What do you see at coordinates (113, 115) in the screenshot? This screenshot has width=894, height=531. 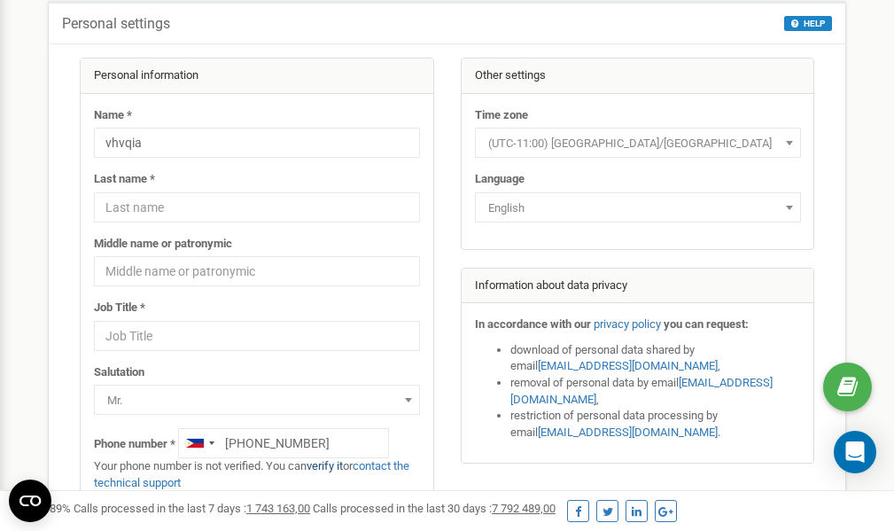 I see `label: Name *` at bounding box center [113, 115].